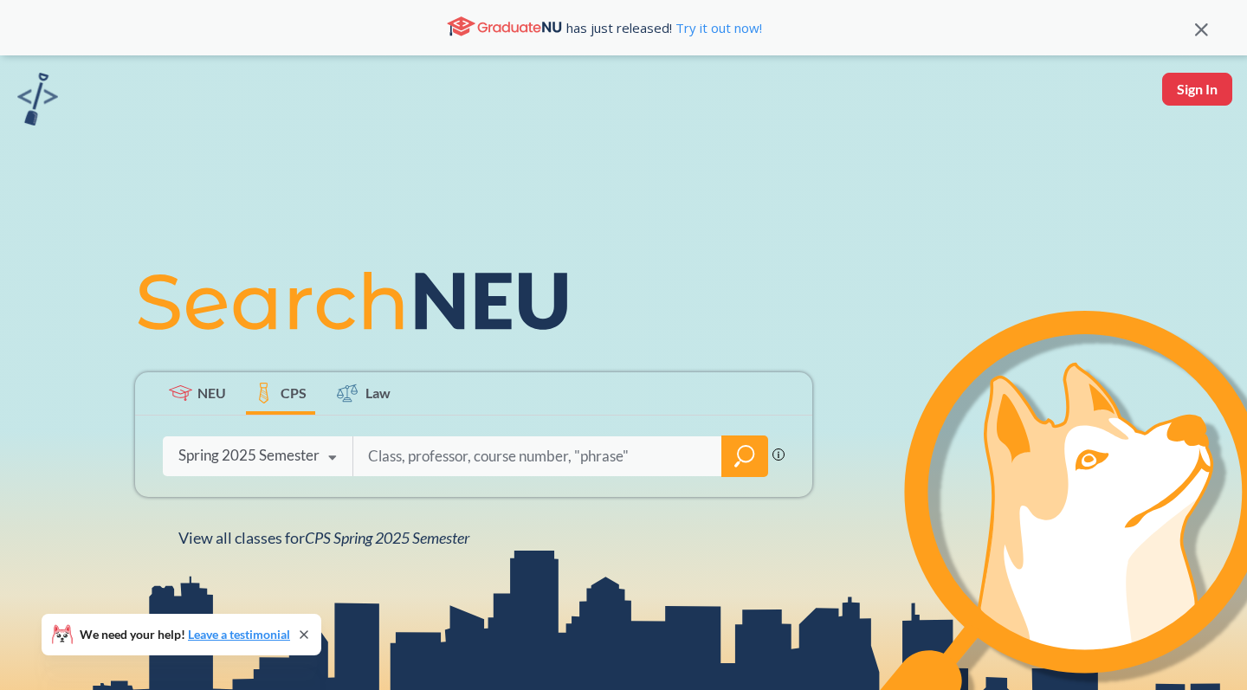  I want to click on span: CPS Spring 2025 Semester, so click(387, 538).